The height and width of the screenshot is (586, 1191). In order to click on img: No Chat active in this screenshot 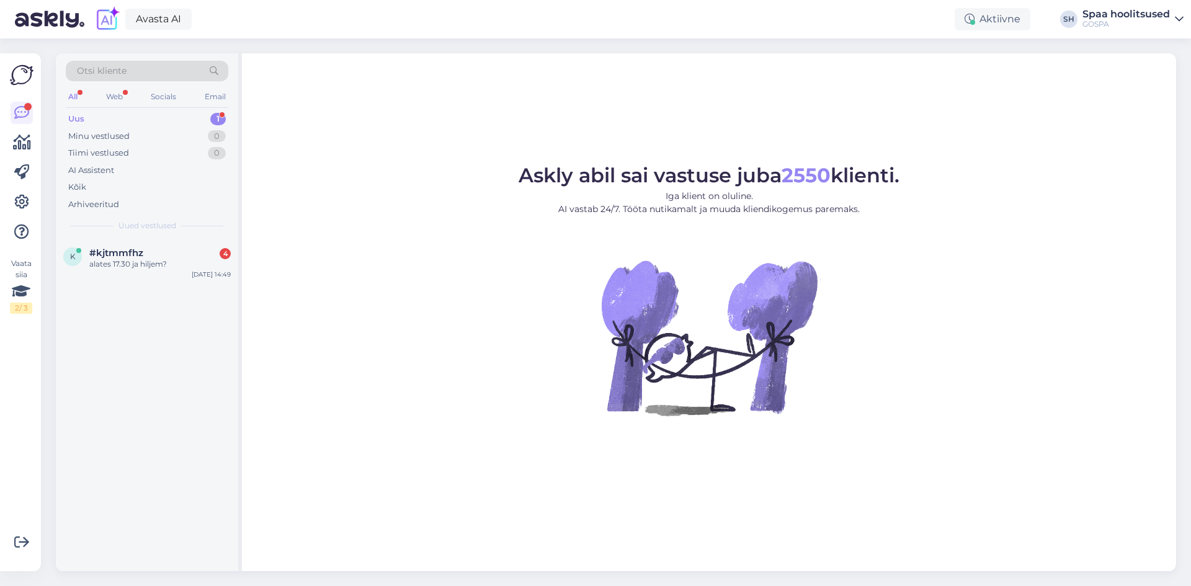, I will do `click(709, 338)`.